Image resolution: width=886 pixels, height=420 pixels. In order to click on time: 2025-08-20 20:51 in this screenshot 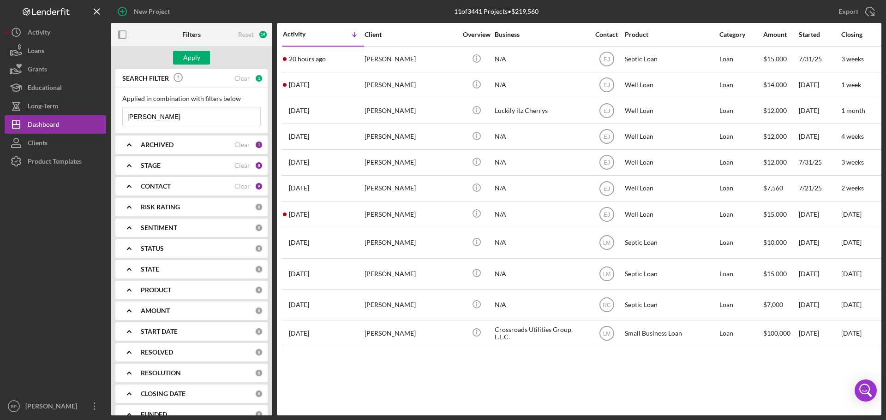, I will do `click(307, 59)`.